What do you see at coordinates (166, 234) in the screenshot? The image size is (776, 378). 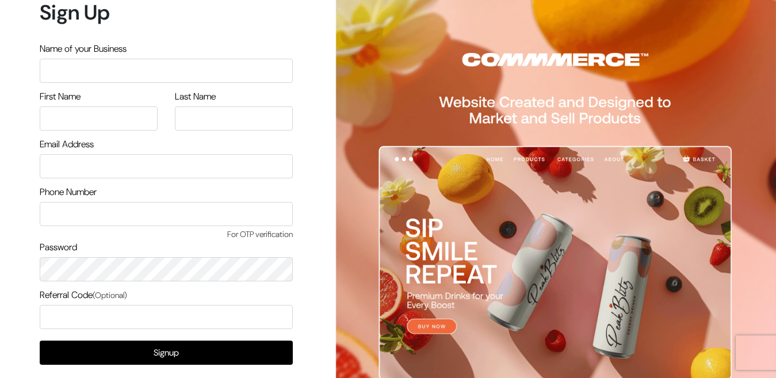 I see `span: For OTP verification` at bounding box center [166, 234].